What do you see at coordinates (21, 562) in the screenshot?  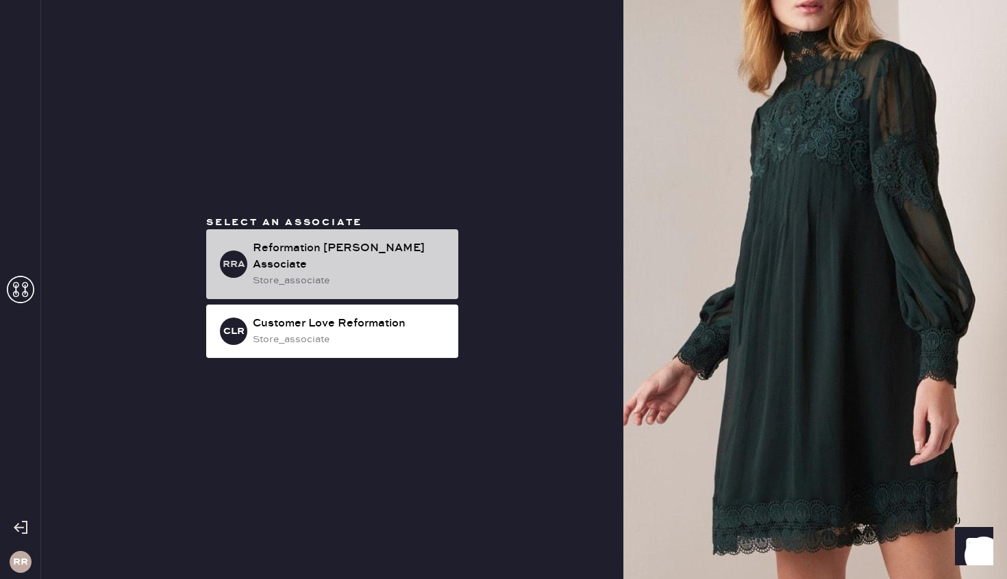 I see `h3: RR` at bounding box center [21, 562].